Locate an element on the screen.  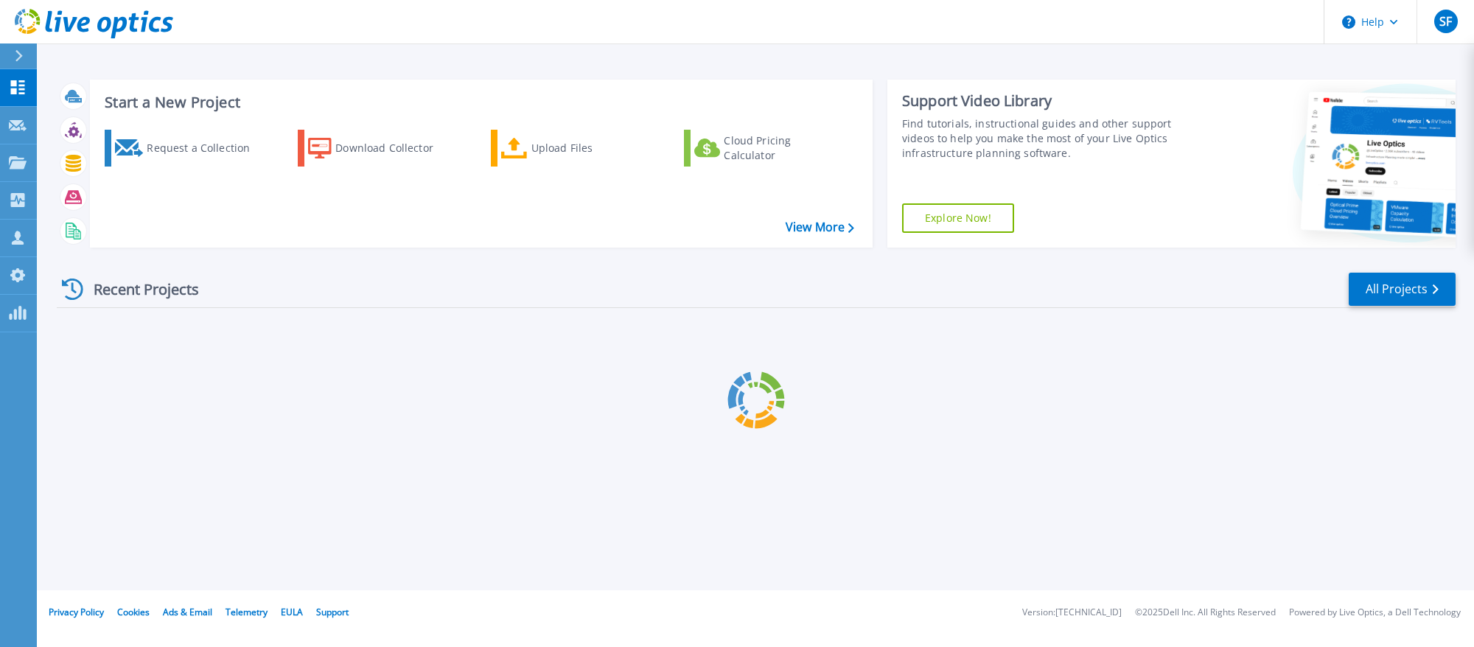
a: Explore Now! is located at coordinates (958, 218).